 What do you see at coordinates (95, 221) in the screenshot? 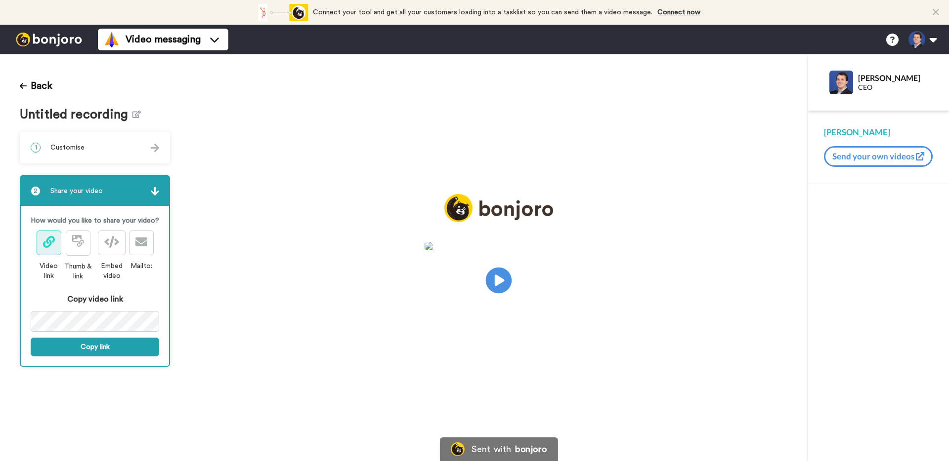
I see `p: How would you like to share your video?` at bounding box center [95, 221].